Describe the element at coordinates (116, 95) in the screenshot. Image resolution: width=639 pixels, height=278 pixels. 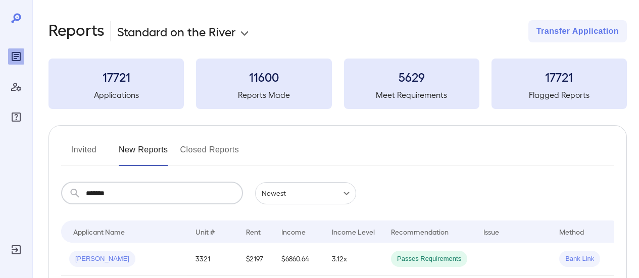
I see `h5: Applications` at that location.